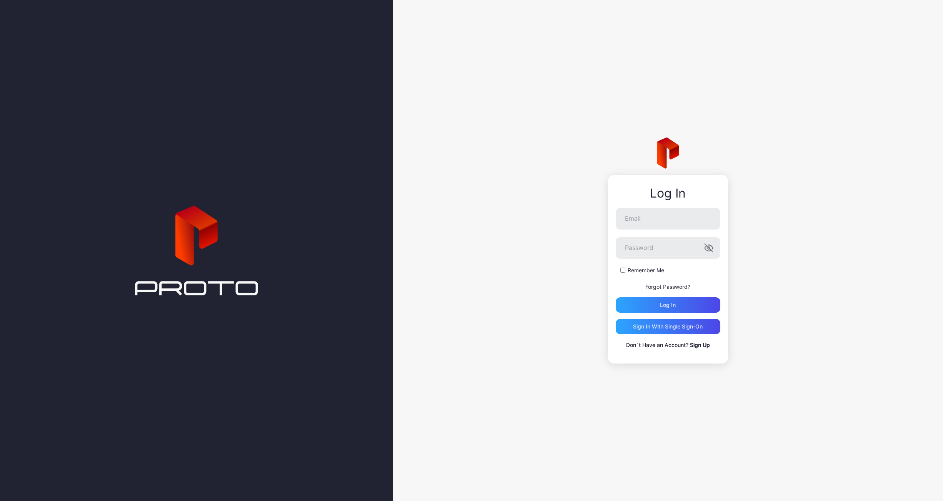 The image size is (943, 501). I want to click on label: Remember Me, so click(646, 270).